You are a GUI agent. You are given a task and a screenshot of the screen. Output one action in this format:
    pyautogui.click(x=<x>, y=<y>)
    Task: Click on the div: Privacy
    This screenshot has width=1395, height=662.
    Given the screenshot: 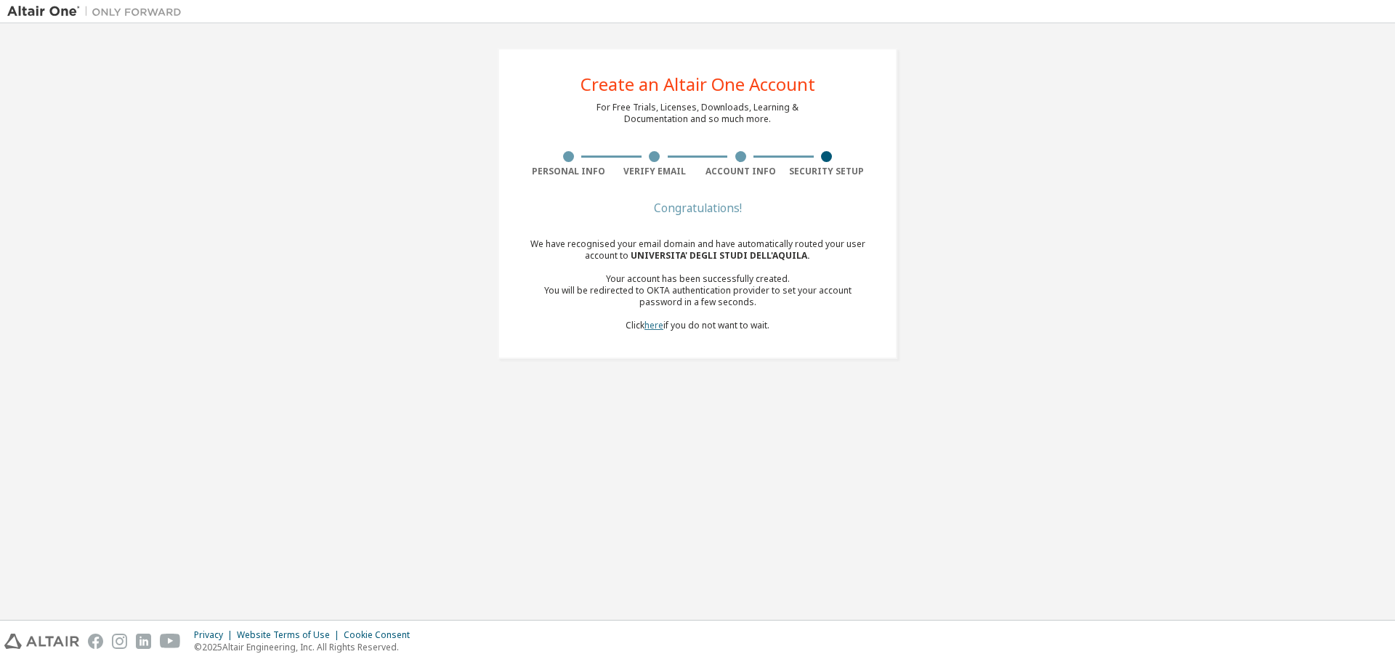 What is the action you would take?
    pyautogui.click(x=215, y=635)
    